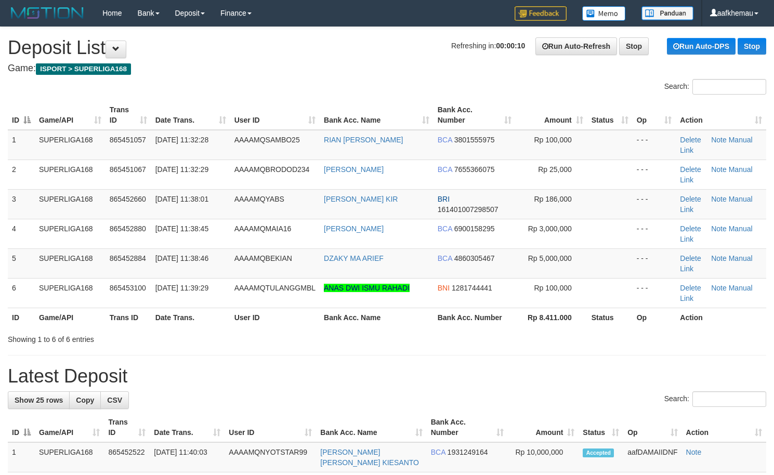 The height and width of the screenshot is (475, 774). I want to click on td: aafDAMAIIDNF, so click(652, 457).